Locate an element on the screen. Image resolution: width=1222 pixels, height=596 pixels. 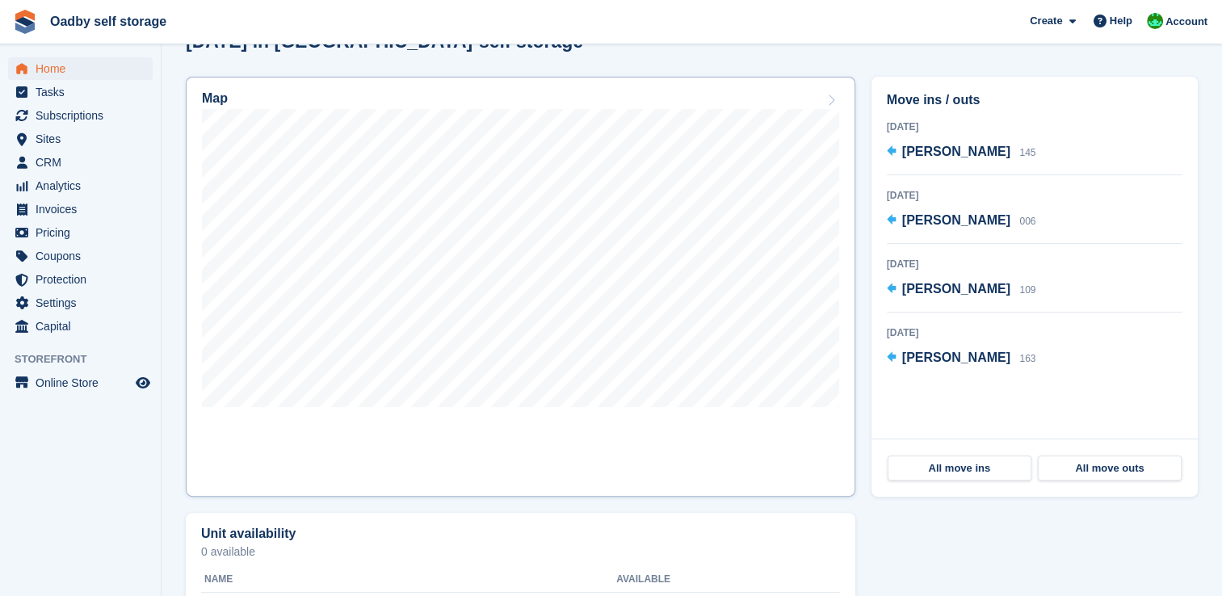
span: Coupons is located at coordinates (84, 256).